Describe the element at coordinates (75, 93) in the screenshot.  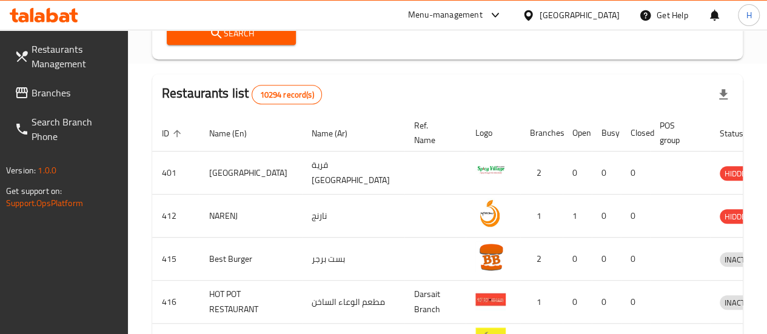
I see `span: Branches` at that location.